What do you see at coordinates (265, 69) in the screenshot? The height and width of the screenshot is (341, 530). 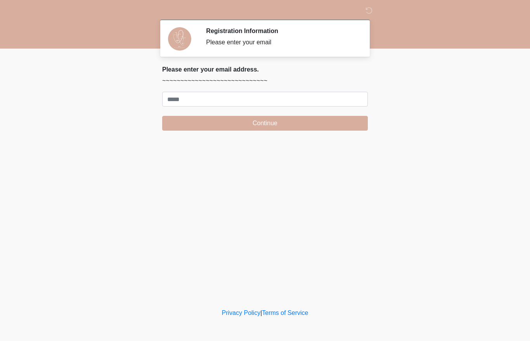 I see `h2: Please enter your email address.` at bounding box center [265, 69].